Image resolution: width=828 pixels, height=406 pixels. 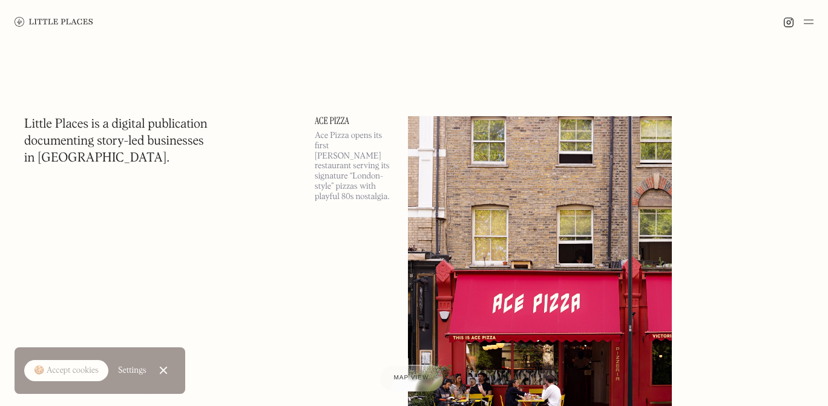 I want to click on div: 🍪 Accept cookies, so click(x=66, y=371).